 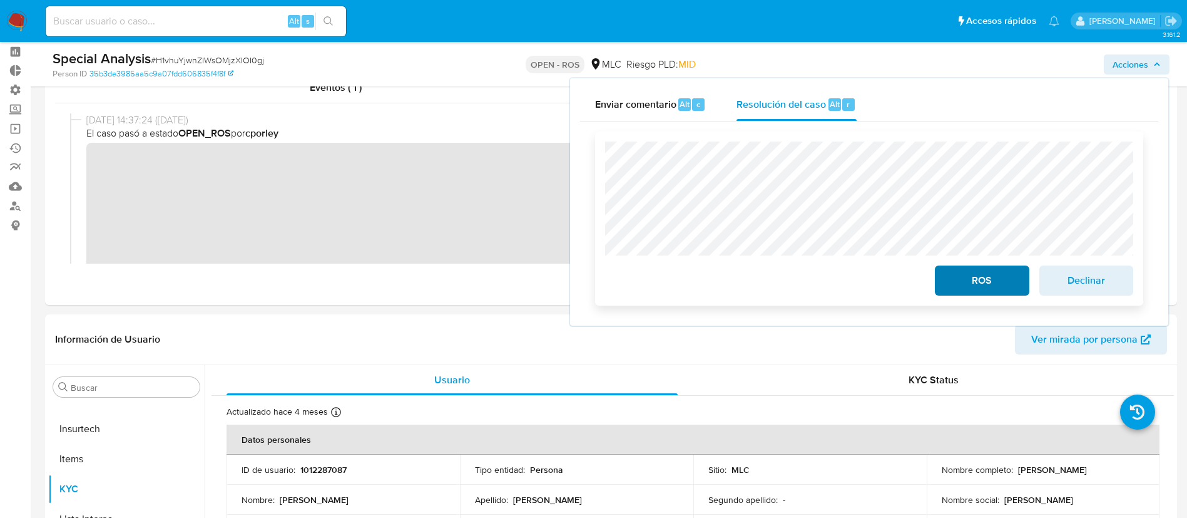 What do you see at coordinates (982, 280) in the screenshot?
I see `button: ROS` at bounding box center [982, 280].